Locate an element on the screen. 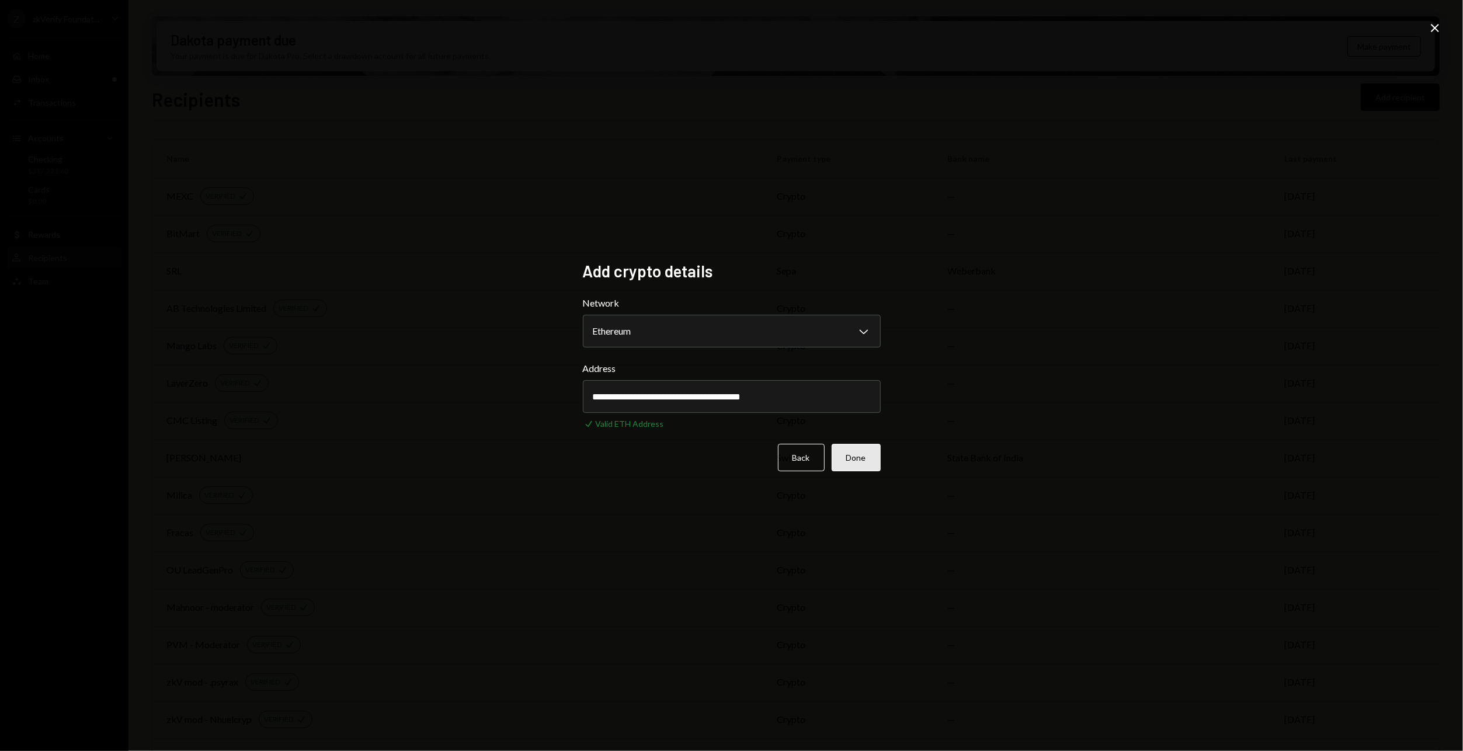 This screenshot has height=751, width=1463. label: Network is located at coordinates (732, 303).